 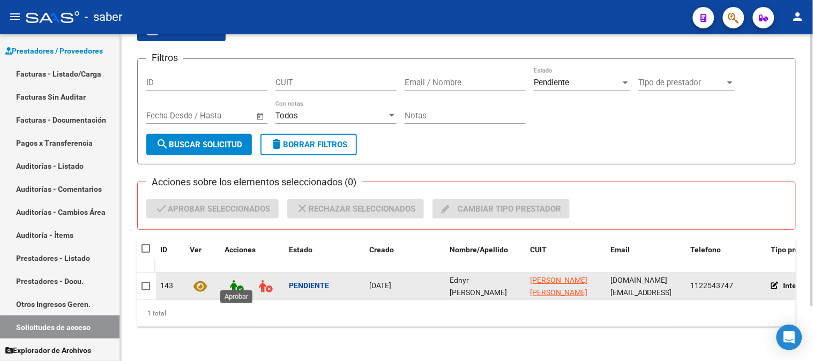 What do you see at coordinates (478, 250) in the screenshot?
I see `span: Nombre/Apellido` at bounding box center [478, 250].